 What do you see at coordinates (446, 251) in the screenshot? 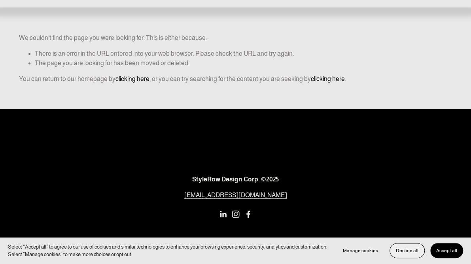
I see `span: Accept all` at bounding box center [446, 251].